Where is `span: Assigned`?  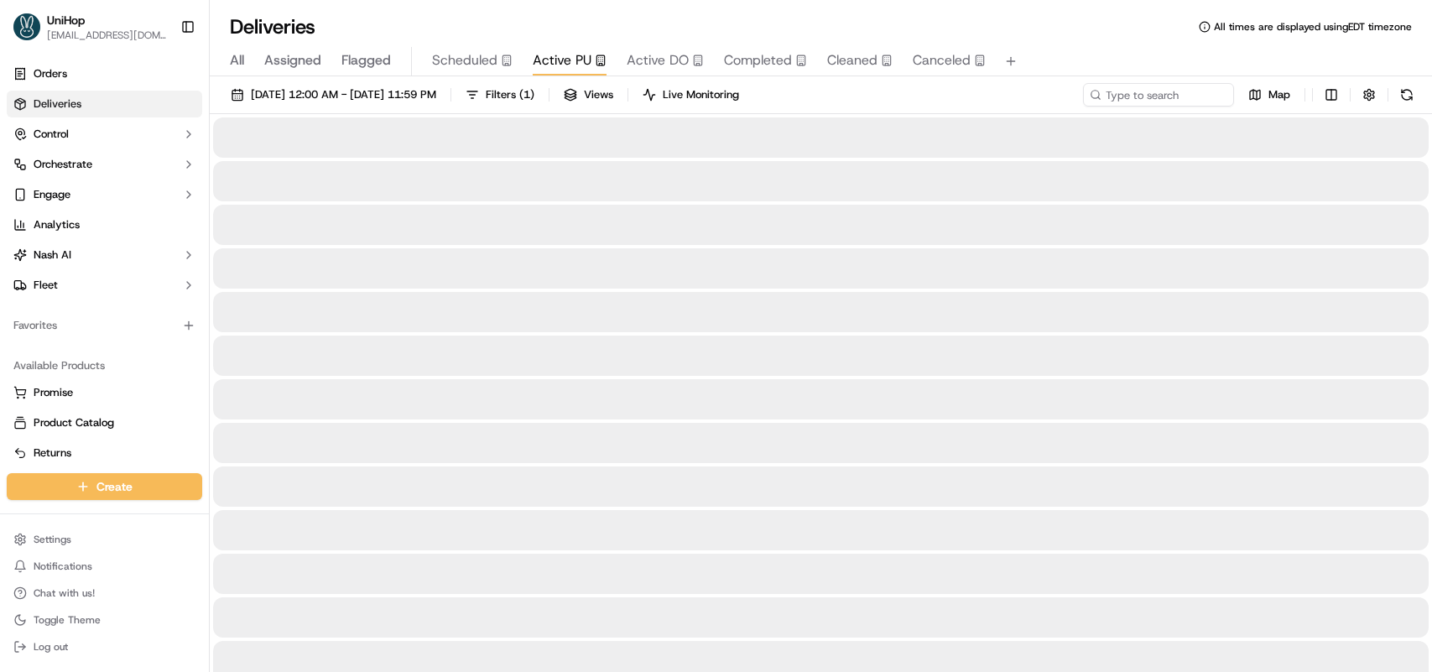 span: Assigned is located at coordinates (293, 60).